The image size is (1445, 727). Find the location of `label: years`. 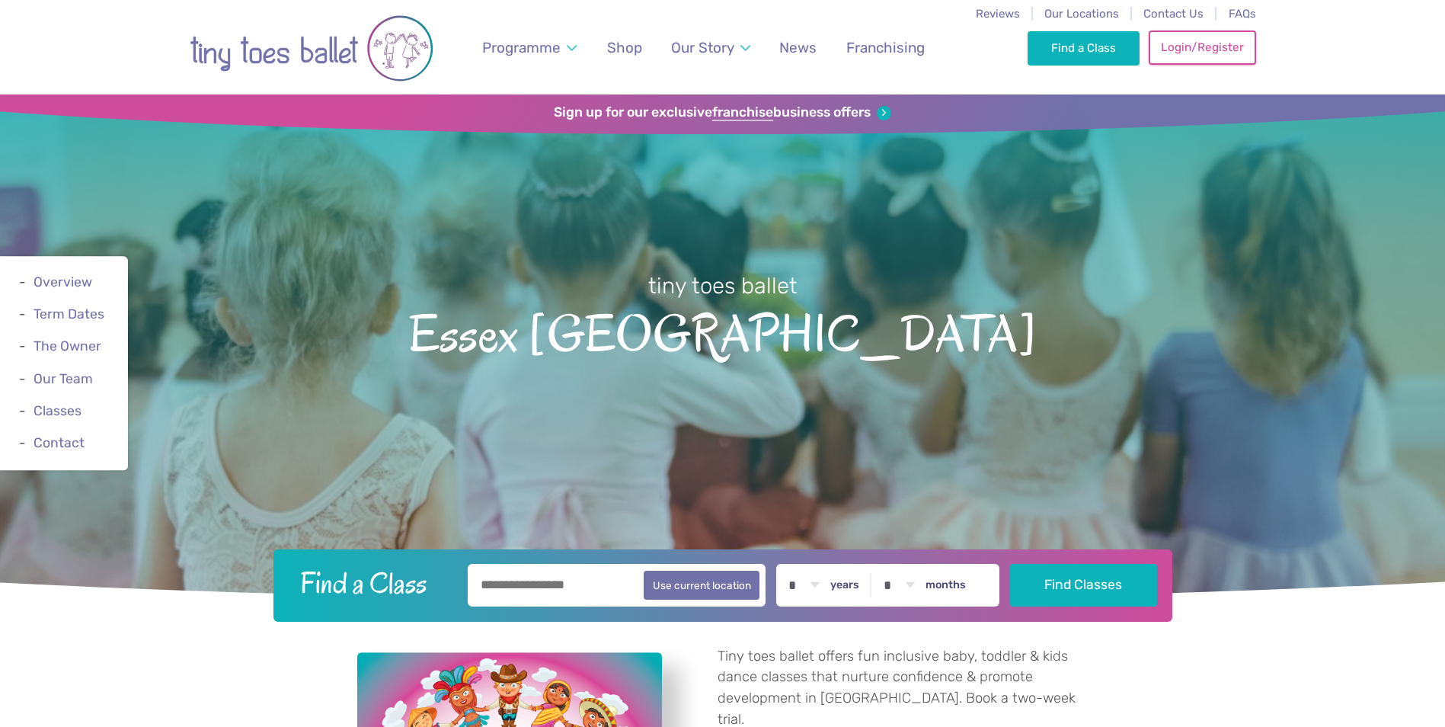

label: years is located at coordinates (845, 585).